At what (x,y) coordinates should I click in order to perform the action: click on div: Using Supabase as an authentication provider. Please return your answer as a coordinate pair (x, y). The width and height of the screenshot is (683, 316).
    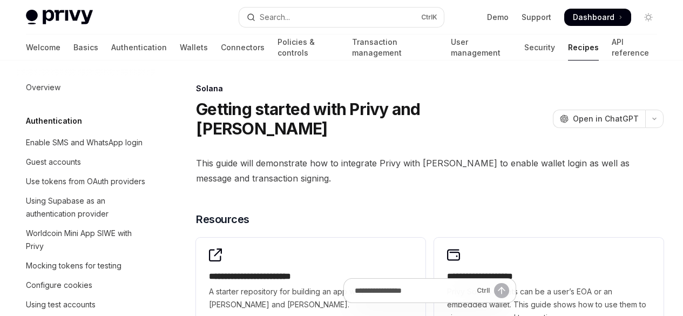
    Looking at the image, I should click on (87, 207).